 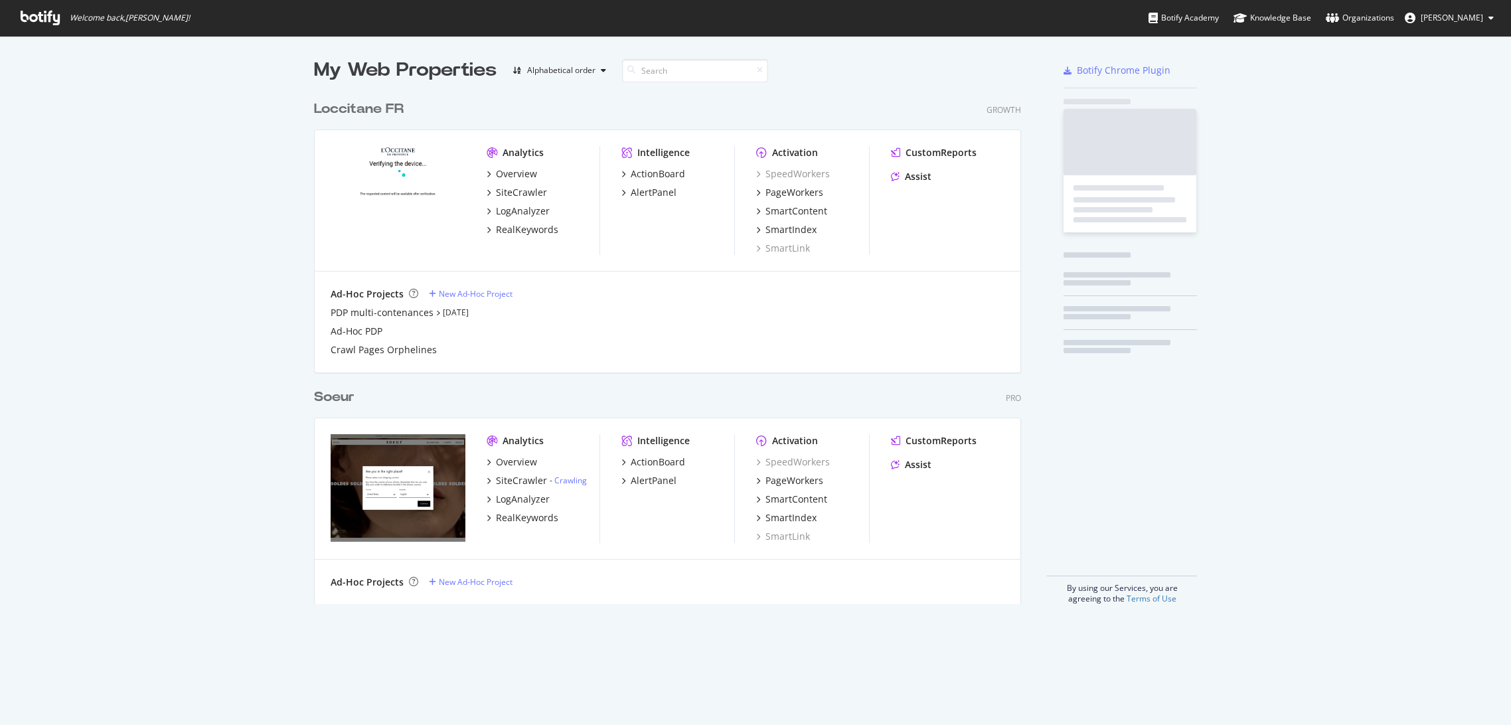 I want to click on span: Robin Baron, so click(x=1452, y=17).